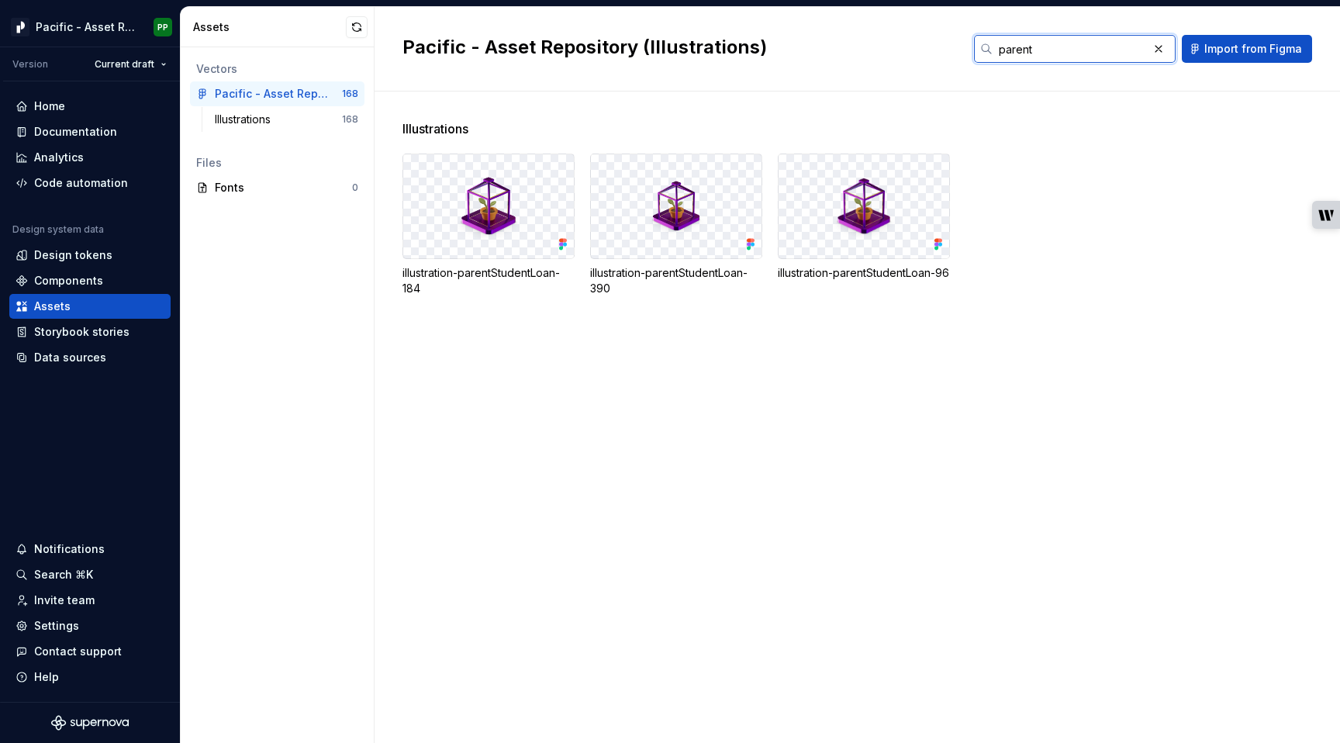 This screenshot has width=1340, height=743. What do you see at coordinates (90, 677) in the screenshot?
I see `button: Help` at bounding box center [90, 677].